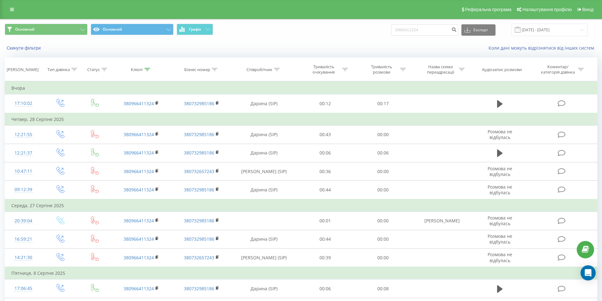 This screenshot has height=301, width=602. Describe the element at coordinates (440, 70) in the screenshot. I see `div: Назва схеми переадресації` at that location.